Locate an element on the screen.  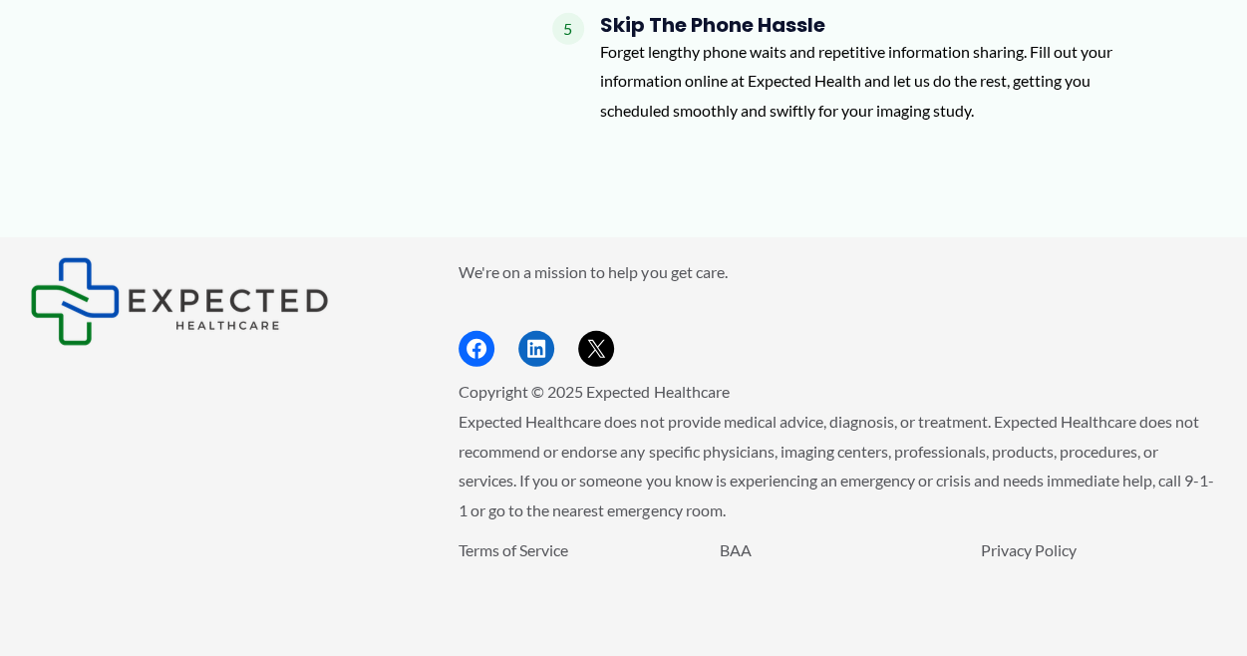
aside: Footer Widget 3 is located at coordinates (837, 572).